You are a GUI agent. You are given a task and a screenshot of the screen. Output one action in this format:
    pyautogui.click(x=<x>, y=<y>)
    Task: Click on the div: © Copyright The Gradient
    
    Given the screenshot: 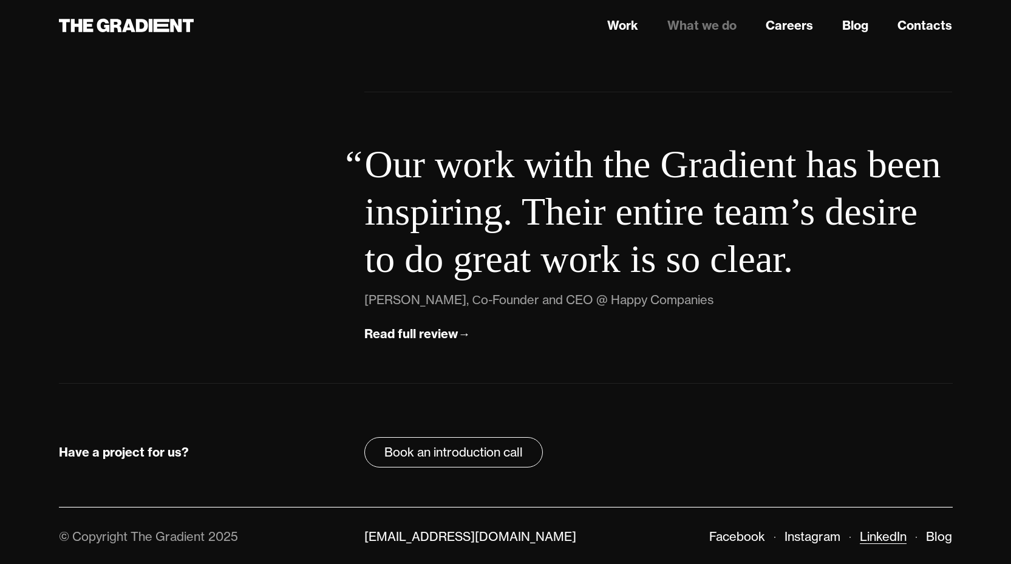 What is the action you would take?
    pyautogui.click(x=132, y=536)
    